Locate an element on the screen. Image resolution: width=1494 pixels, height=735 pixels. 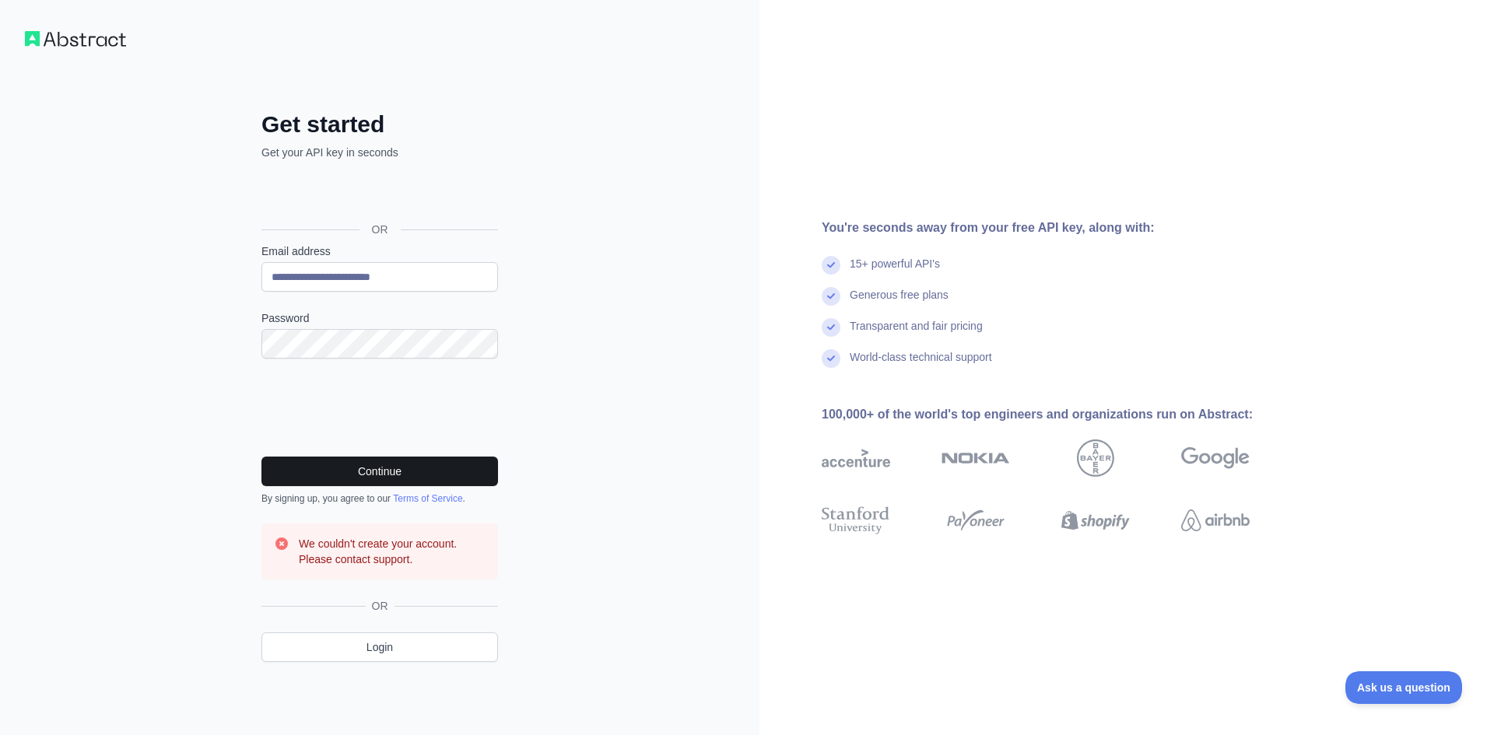
button: Continue is located at coordinates (380, 472).